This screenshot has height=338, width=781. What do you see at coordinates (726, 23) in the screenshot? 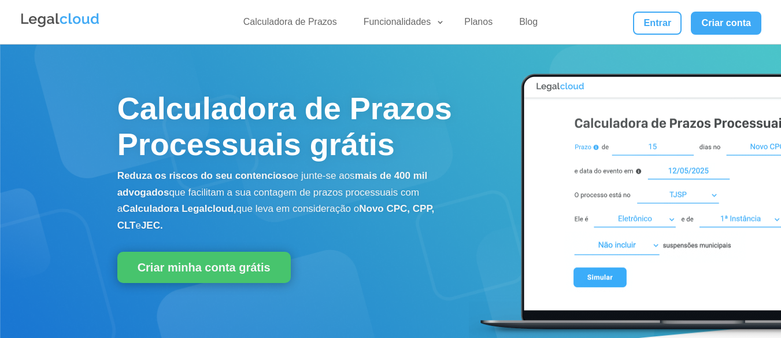
I see `a: Criar conta` at bounding box center [726, 23].